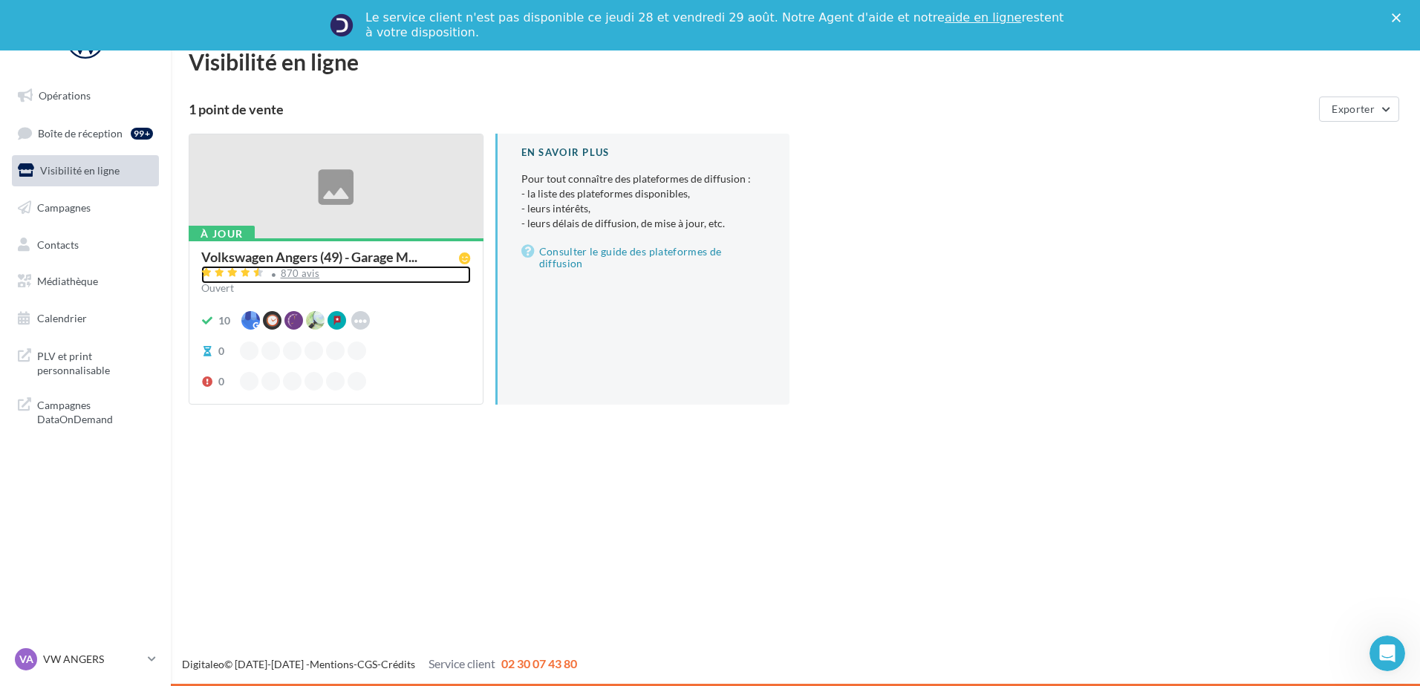 Image resolution: width=1420 pixels, height=686 pixels. What do you see at coordinates (336, 275) in the screenshot?
I see `a: 870 avis` at bounding box center [336, 275].